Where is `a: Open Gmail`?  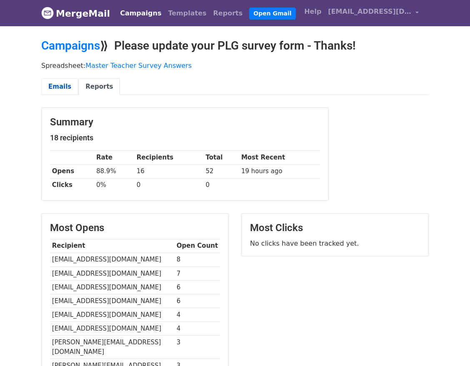
a: Open Gmail is located at coordinates (272, 13).